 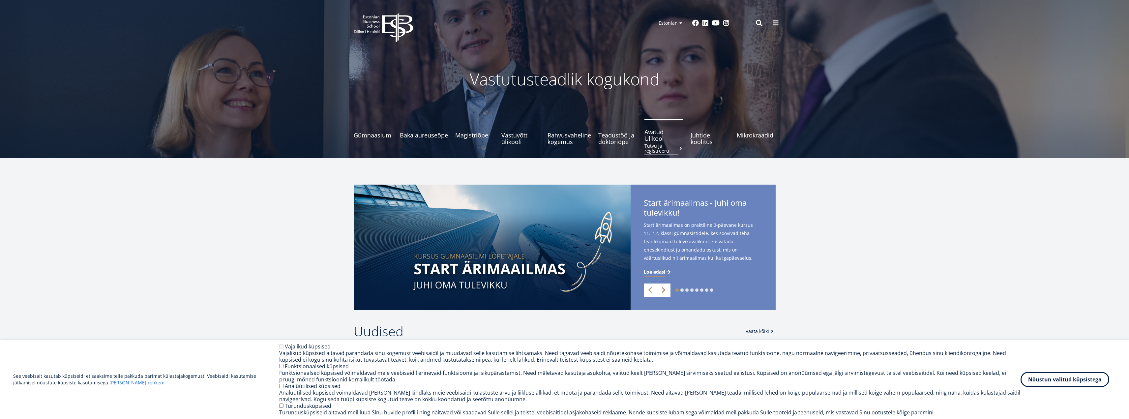 I want to click on span: tulevikku!, so click(x=662, y=213).